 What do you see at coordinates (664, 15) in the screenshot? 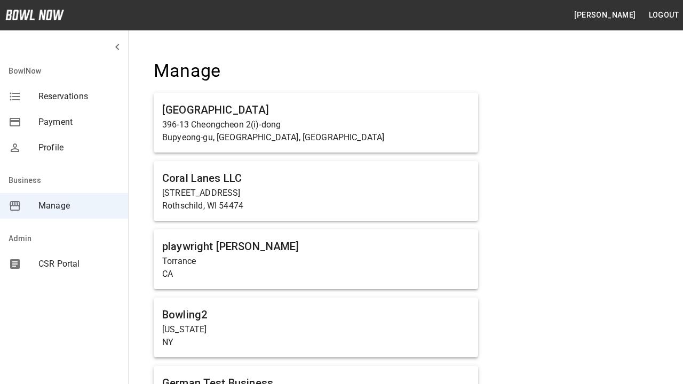
I see `button: Logout` at bounding box center [664, 15].